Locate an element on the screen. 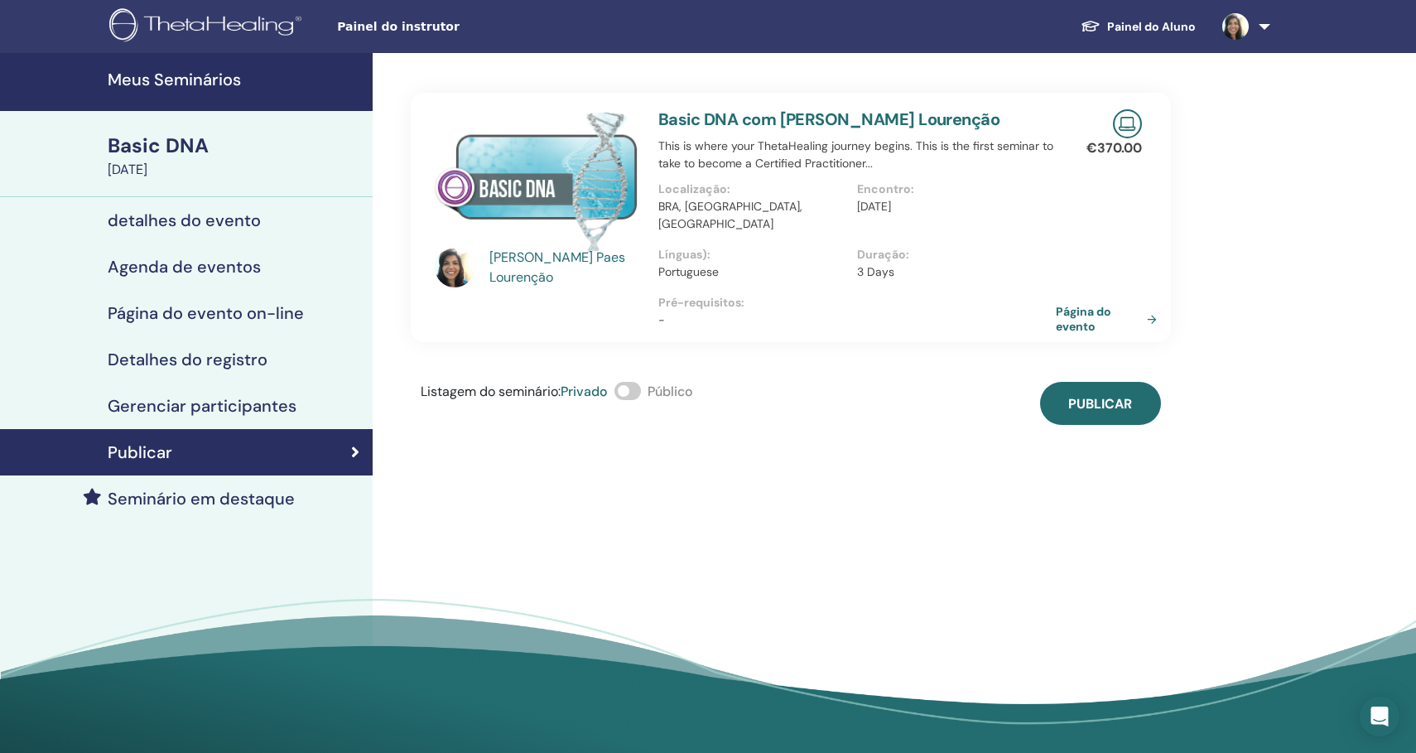  h4: Detalhes do registro is located at coordinates (187, 359).